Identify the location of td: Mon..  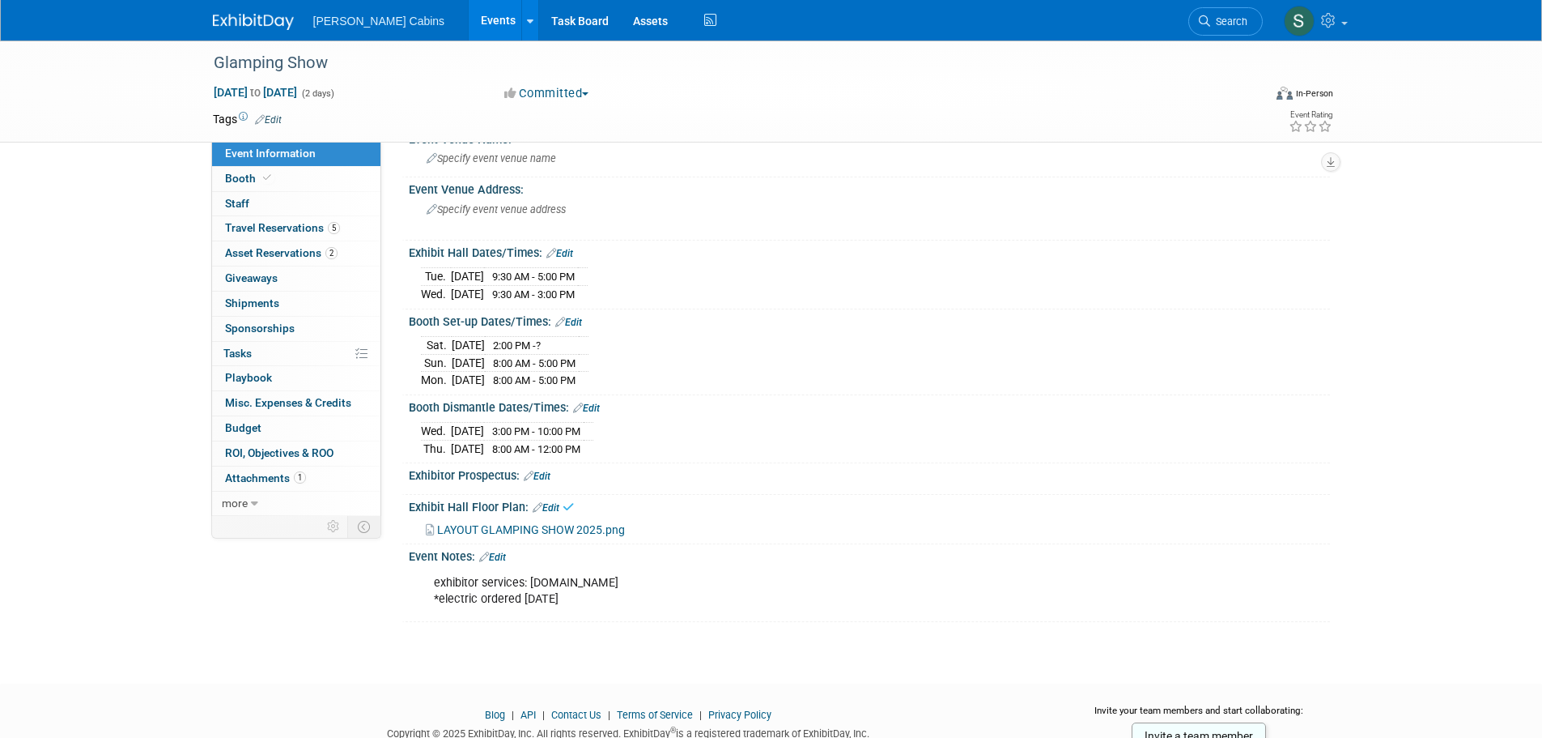
(436, 380).